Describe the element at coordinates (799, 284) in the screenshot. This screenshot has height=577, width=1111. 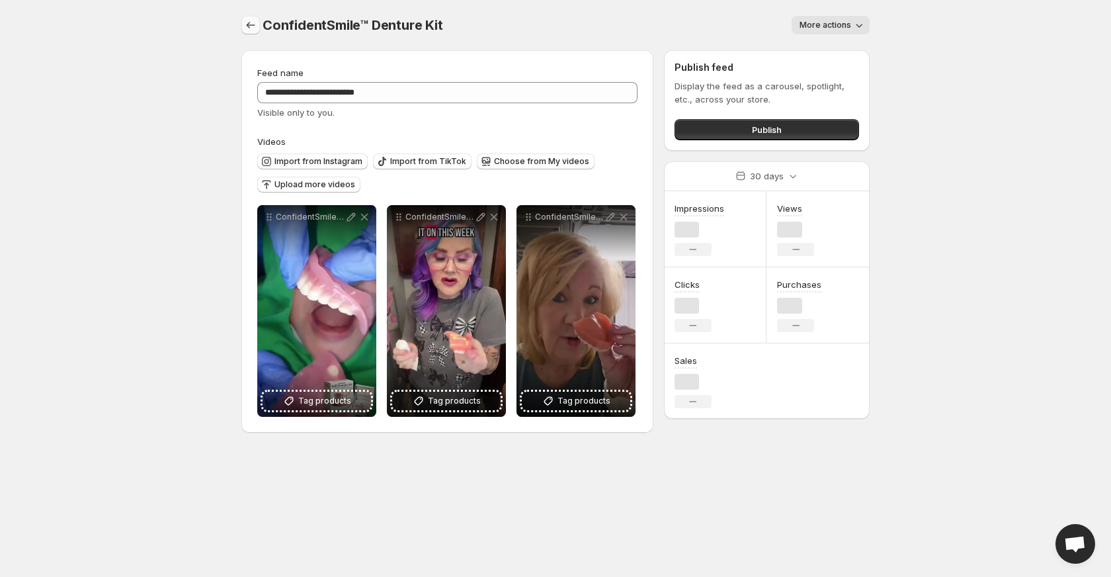
I see `h3: Purchases` at that location.